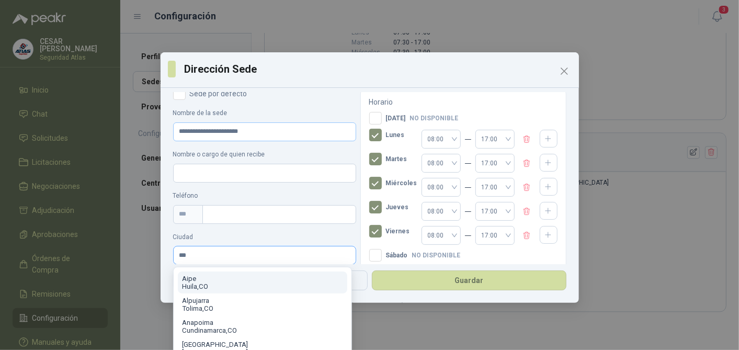 Image resolution: width=739 pixels, height=350 pixels. What do you see at coordinates (398, 231) in the screenshot?
I see `span: Viernes` at bounding box center [398, 231].